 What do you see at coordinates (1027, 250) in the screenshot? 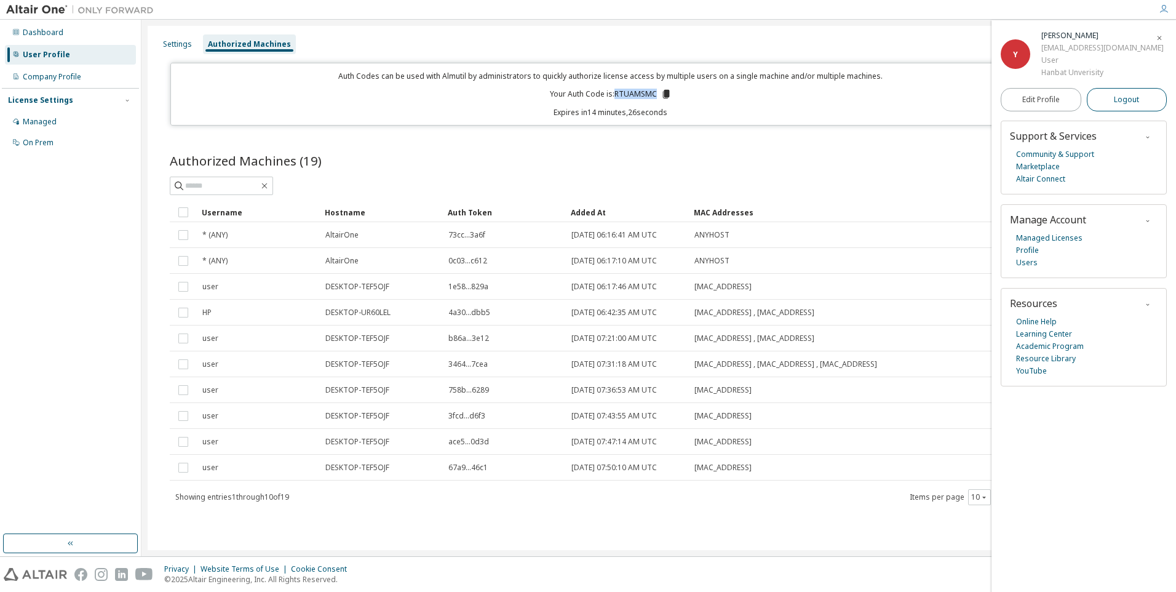
I see `a: Profile` at bounding box center [1027, 250].